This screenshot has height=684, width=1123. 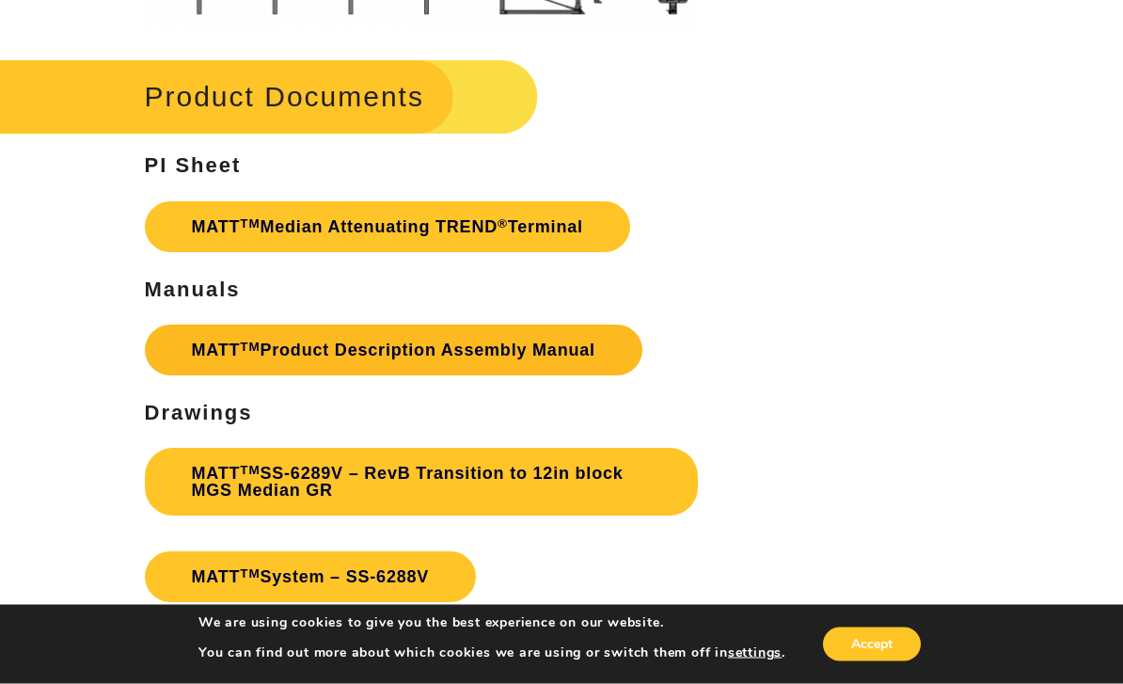 I want to click on a: MATTTMSystem – SS-6288V, so click(x=310, y=578).